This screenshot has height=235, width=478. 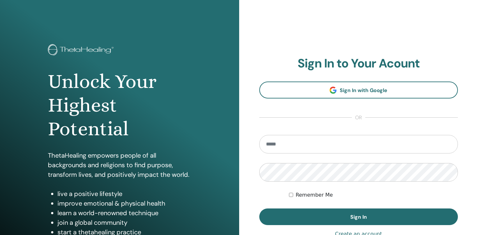 What do you see at coordinates (373, 195) in the screenshot?
I see `div: Keep me authenticated indefinitely or until I manually logout` at bounding box center [373, 195].